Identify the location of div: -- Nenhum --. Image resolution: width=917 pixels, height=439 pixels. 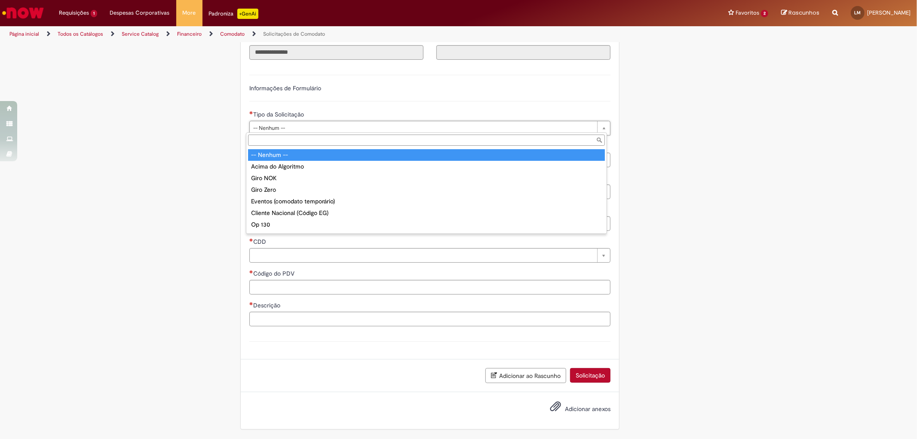
(427, 155).